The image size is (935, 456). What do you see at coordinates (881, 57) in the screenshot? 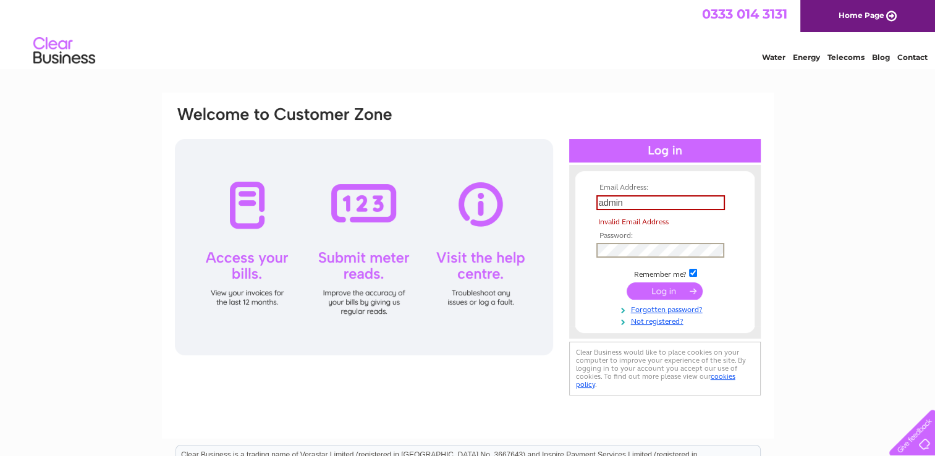
I see `a: Blog` at bounding box center [881, 57].